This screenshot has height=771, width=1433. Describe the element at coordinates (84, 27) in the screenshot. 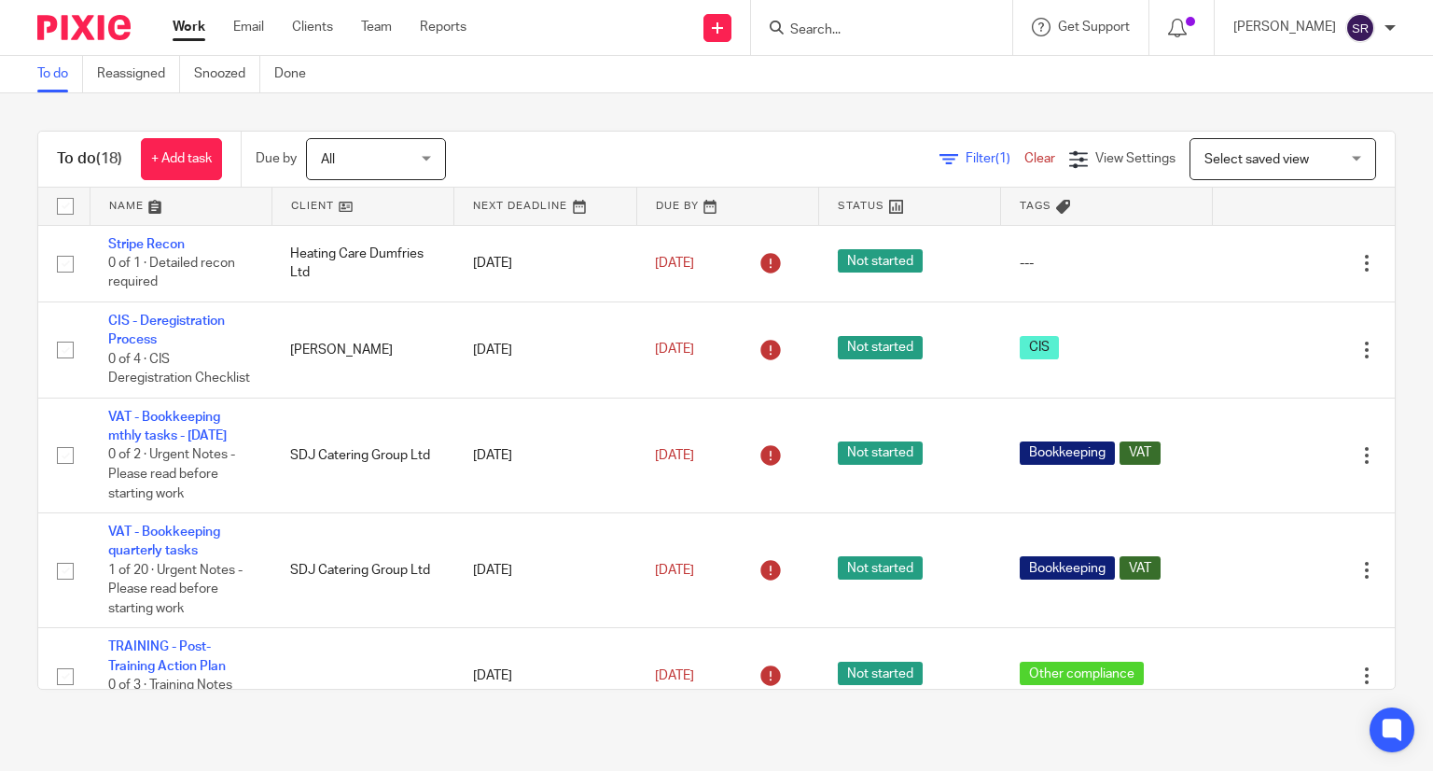

I see `img: Pixie` at that location.